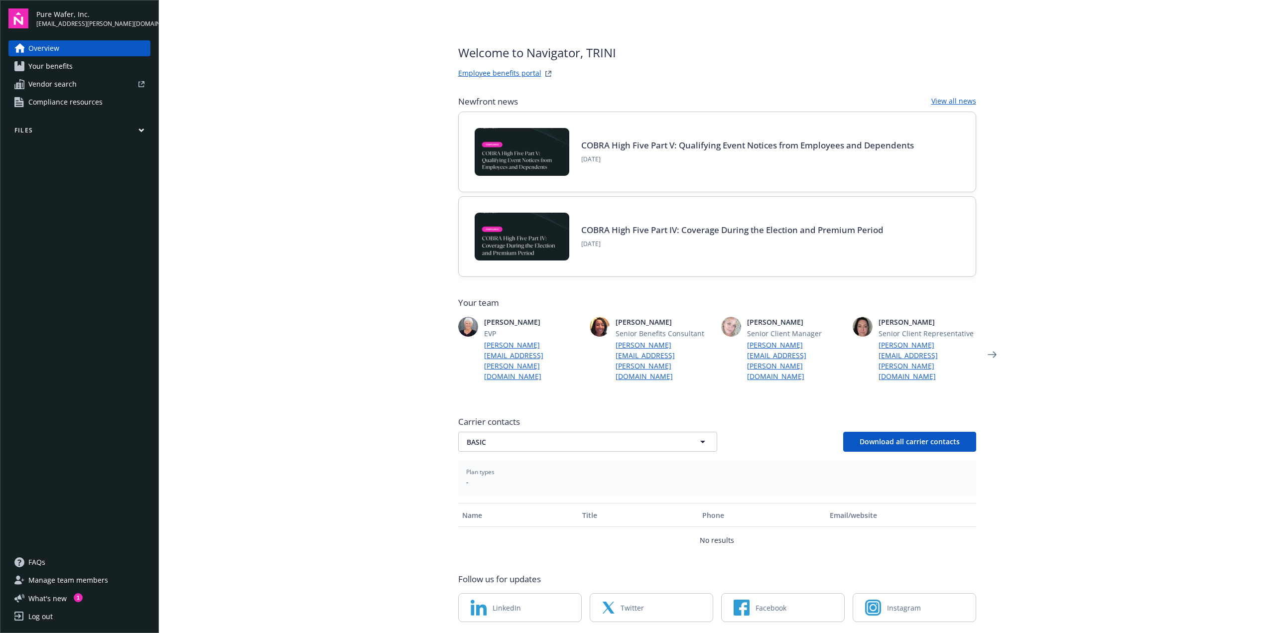 This screenshot has height=633, width=1275. I want to click on a: Facebook, so click(783, 608).